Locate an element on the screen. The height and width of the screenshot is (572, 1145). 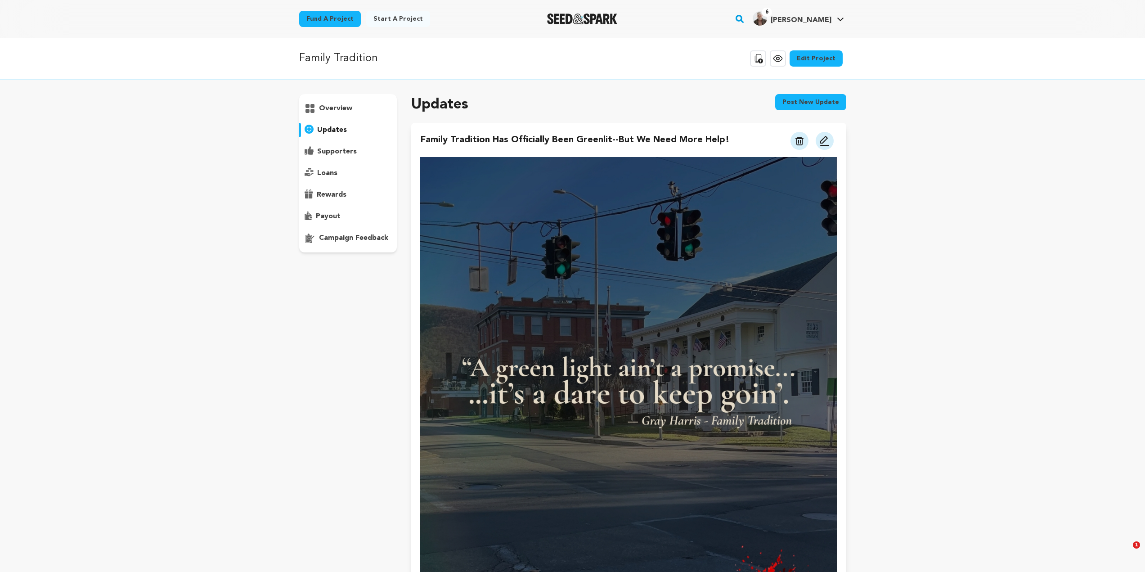
p: updates is located at coordinates (332, 130).